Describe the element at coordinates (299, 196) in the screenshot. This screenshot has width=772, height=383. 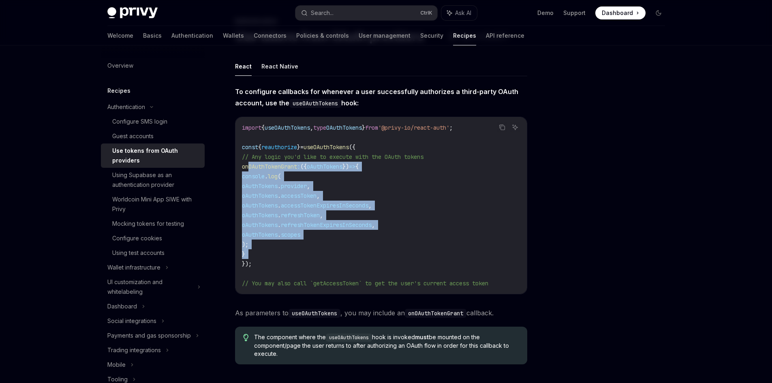
I see `span: accessToken` at that location.